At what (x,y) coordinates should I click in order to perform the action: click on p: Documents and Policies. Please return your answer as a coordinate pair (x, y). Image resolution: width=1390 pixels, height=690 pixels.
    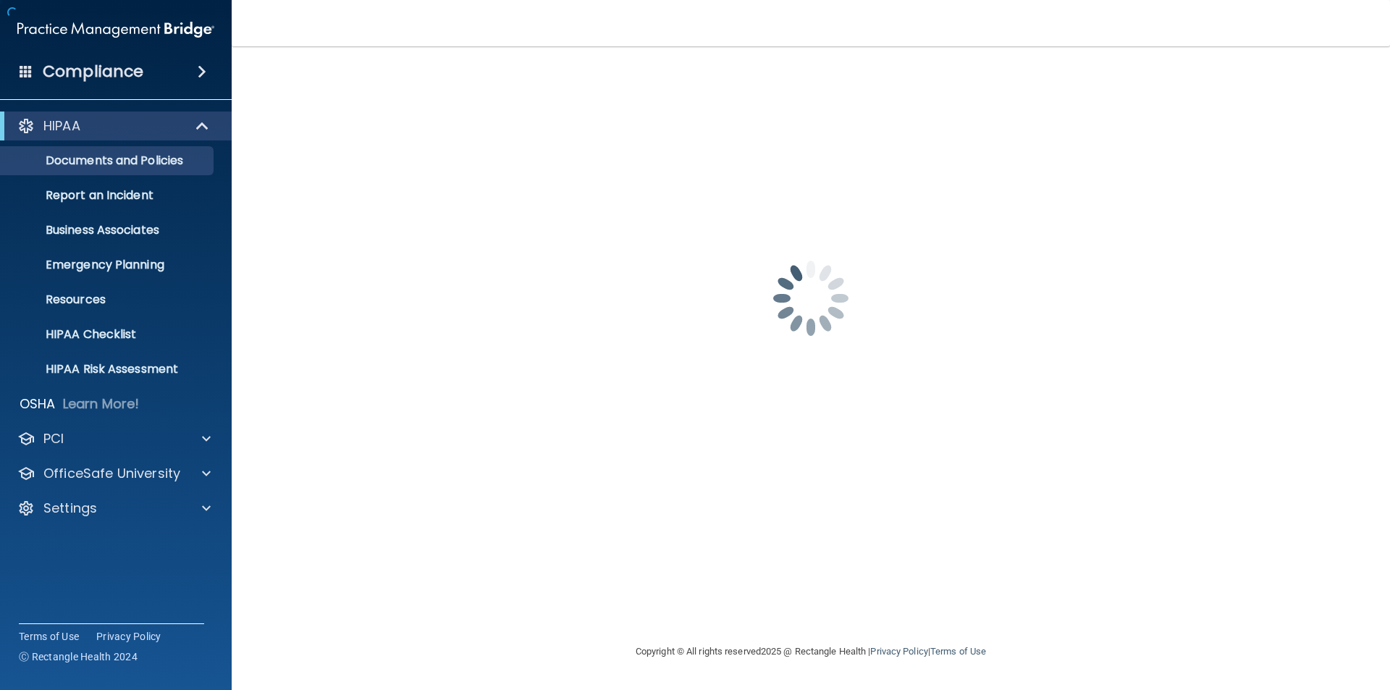
    Looking at the image, I should click on (108, 161).